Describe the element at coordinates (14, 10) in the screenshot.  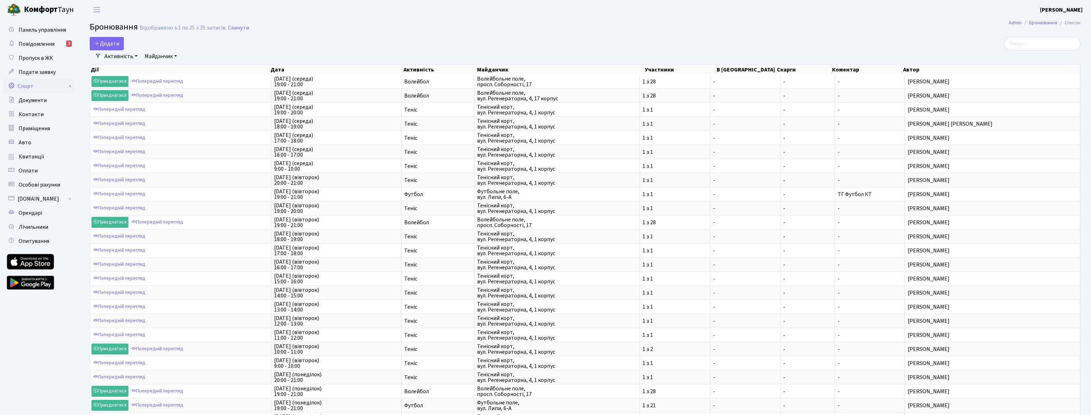
I see `img: logo.png` at that location.